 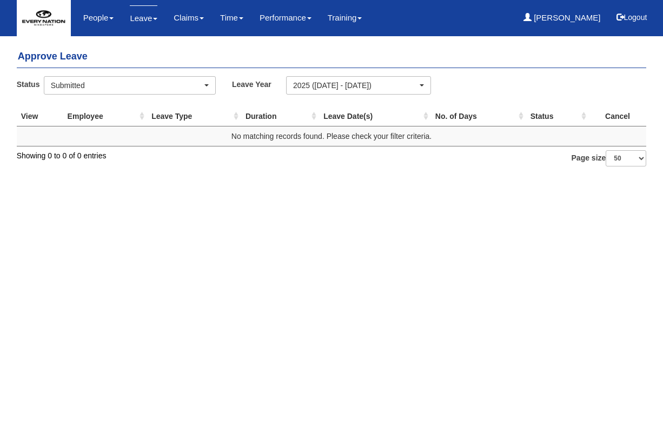 I want to click on a: Time, so click(x=232, y=18).